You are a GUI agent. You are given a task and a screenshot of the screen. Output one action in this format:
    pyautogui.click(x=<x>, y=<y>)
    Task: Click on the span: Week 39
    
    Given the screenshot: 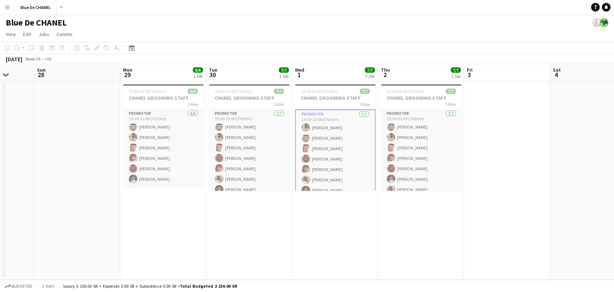 What is the action you would take?
    pyautogui.click(x=33, y=59)
    